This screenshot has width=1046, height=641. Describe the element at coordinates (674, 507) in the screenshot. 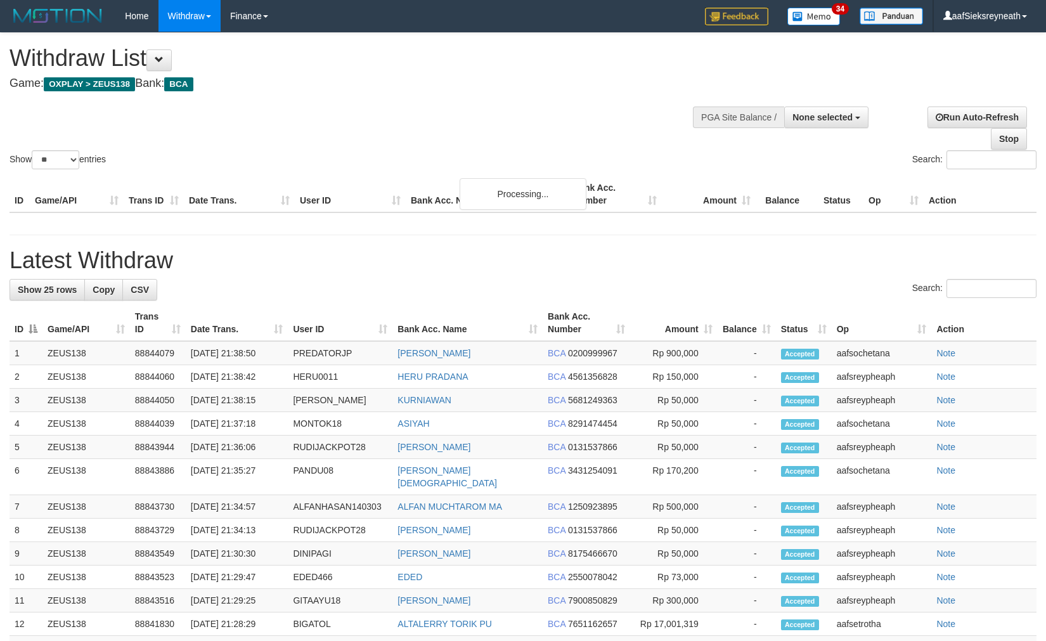

I see `td: Rp 500,000` at that location.